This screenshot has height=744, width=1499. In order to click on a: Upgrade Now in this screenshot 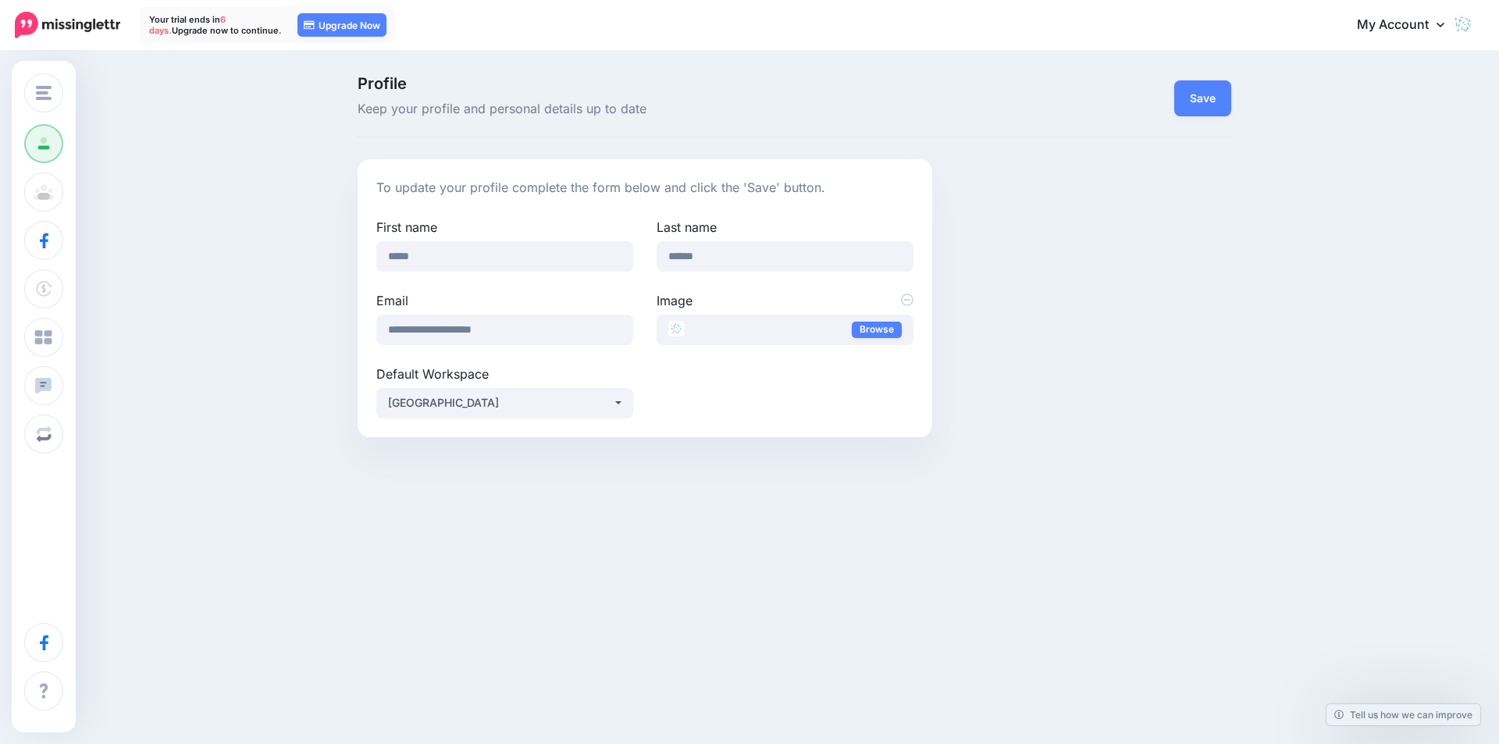, I will do `click(342, 25)`.